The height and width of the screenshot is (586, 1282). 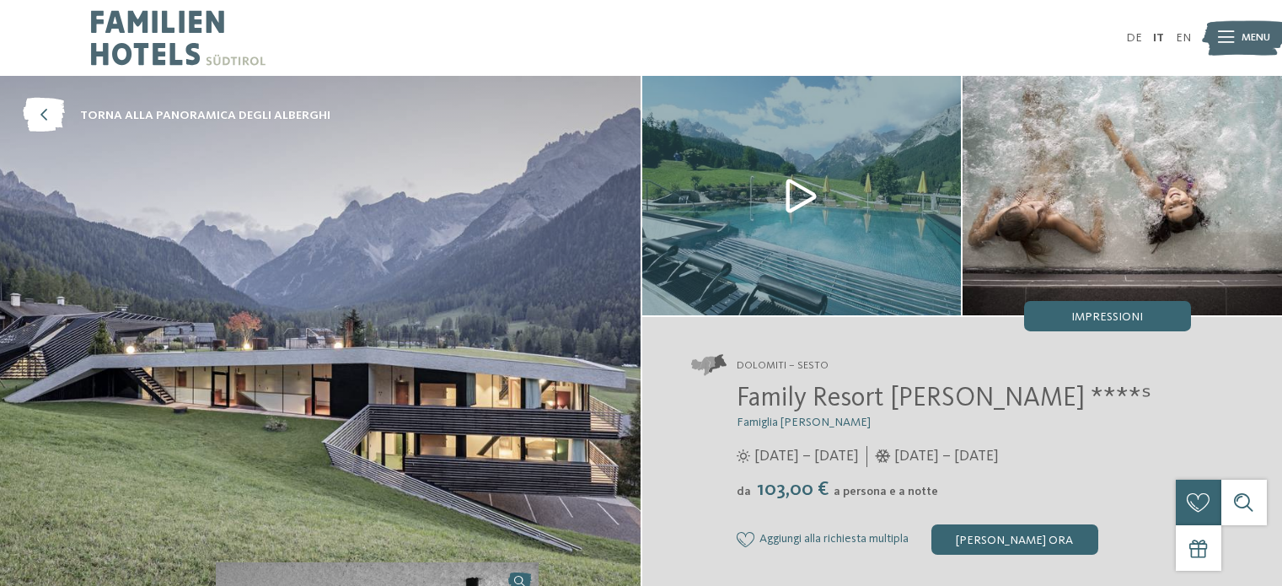 What do you see at coordinates (801, 196) in the screenshot?
I see `a: Il nostro family hotel a Sesto, il vostro rifugio sulle Dolomiti.` at bounding box center [801, 196].